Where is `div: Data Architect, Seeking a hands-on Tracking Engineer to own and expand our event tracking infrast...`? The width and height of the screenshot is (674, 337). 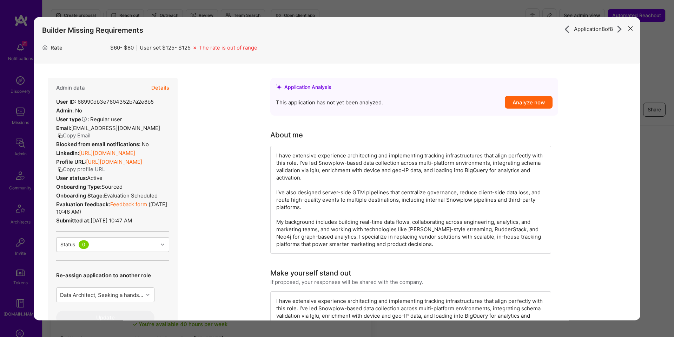
div: Data Architect, Seeking a hands-on Tracking Engineer to own and expand our event tracking infrast... is located at coordinates (102, 294).